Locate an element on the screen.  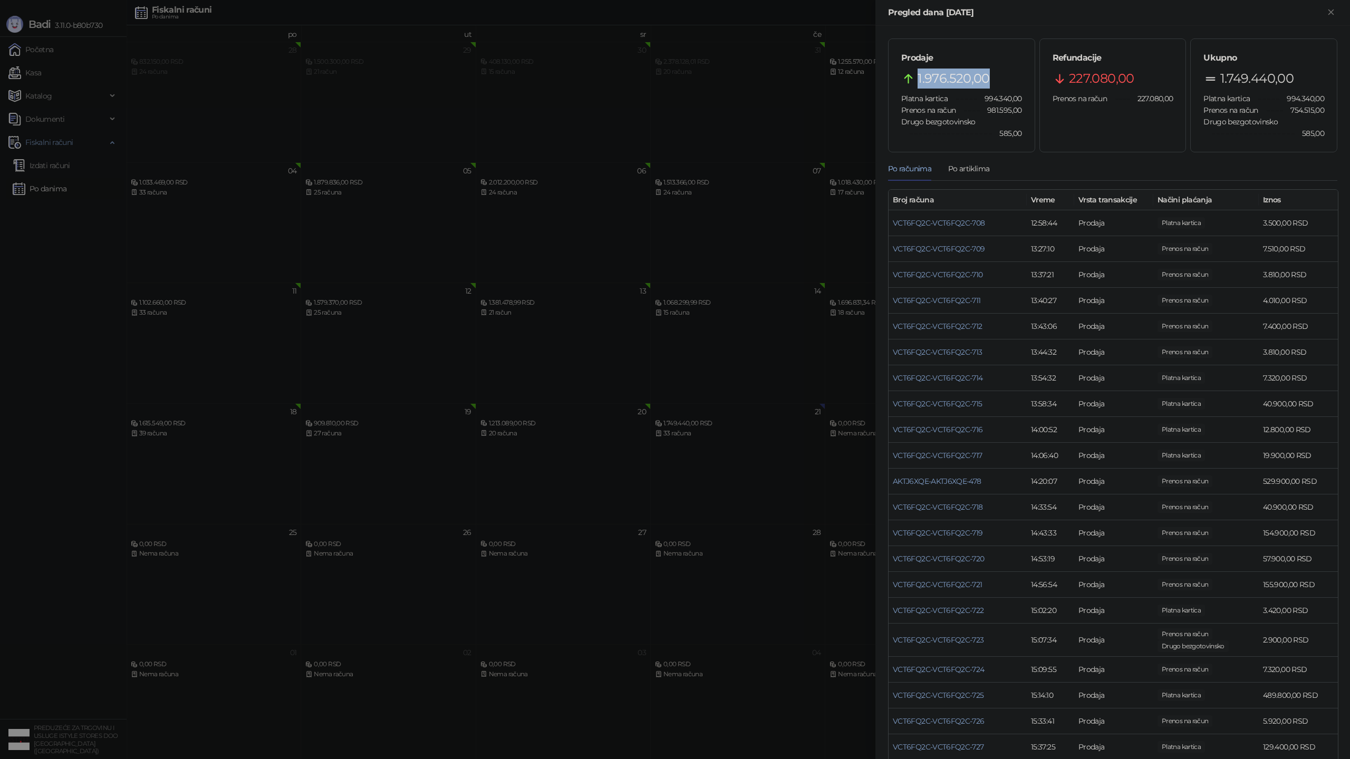
a: VCT6FQ2C-VCT6FQ2C-713 is located at coordinates (938, 352).